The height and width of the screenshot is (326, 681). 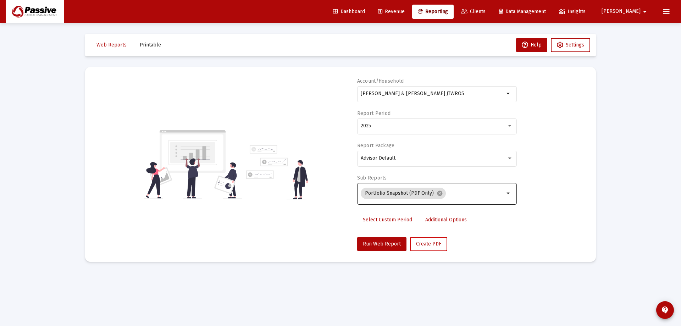 I want to click on img: reporting, so click(x=193, y=164).